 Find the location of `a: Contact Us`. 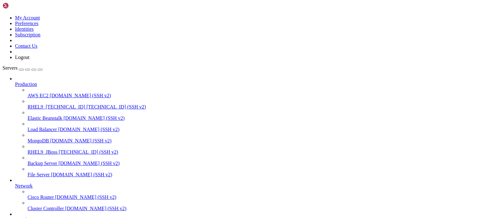

a: Contact Us is located at coordinates (26, 46).